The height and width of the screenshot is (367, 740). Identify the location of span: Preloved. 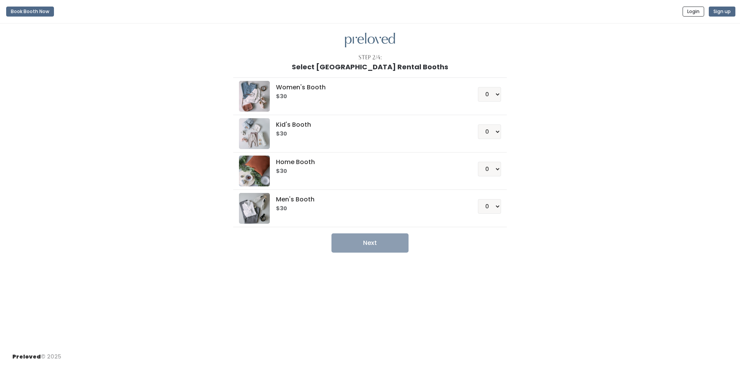
(27, 357).